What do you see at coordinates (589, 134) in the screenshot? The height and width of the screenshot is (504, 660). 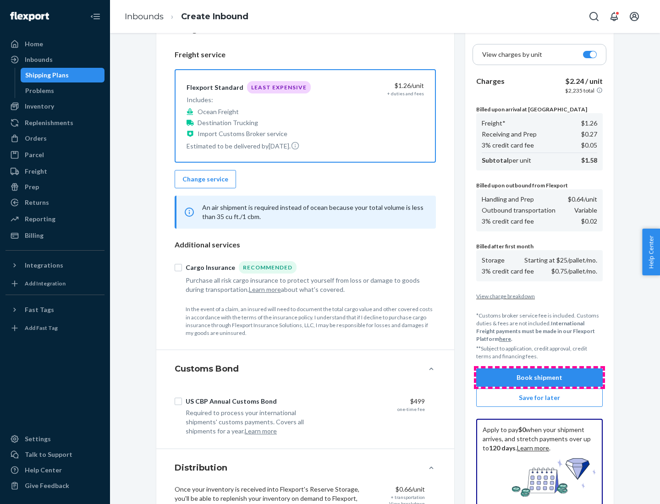 I see `p: $0.27` at bounding box center [589, 134].